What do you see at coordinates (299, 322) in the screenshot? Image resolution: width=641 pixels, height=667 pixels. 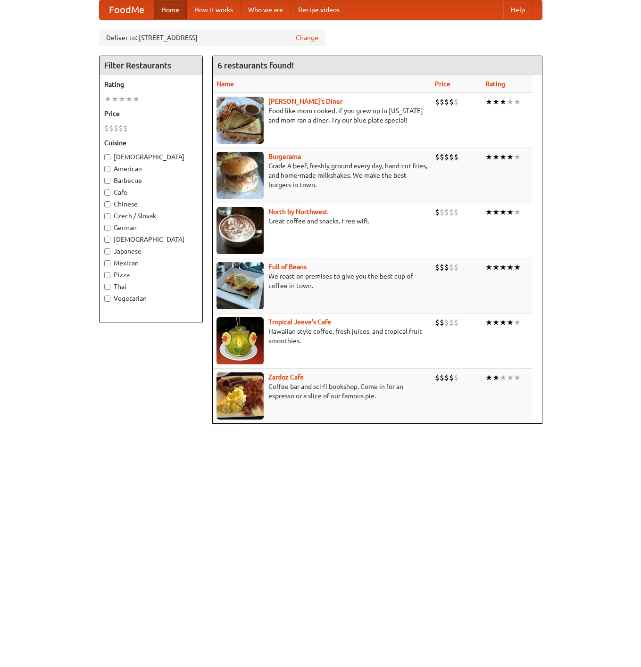 I see `b: Tropical Jeeve's Cafe` at bounding box center [299, 322].